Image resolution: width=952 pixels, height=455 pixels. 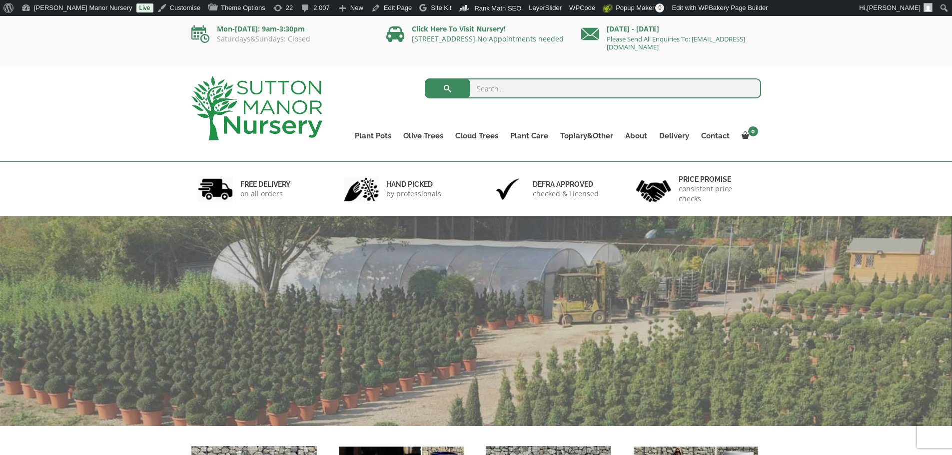 I want to click on a: Plant Care, so click(x=529, y=136).